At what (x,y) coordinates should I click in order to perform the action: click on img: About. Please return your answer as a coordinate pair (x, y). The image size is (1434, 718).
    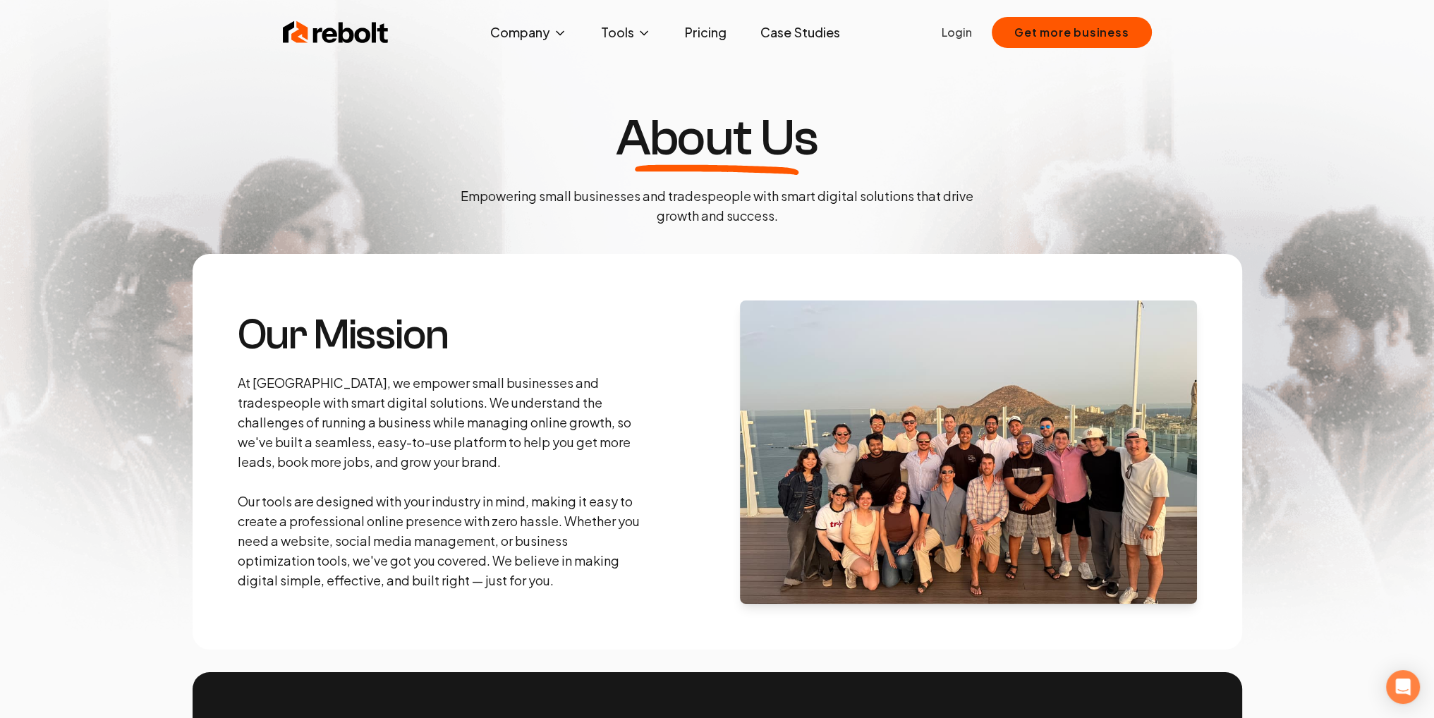
    Looking at the image, I should click on (969, 452).